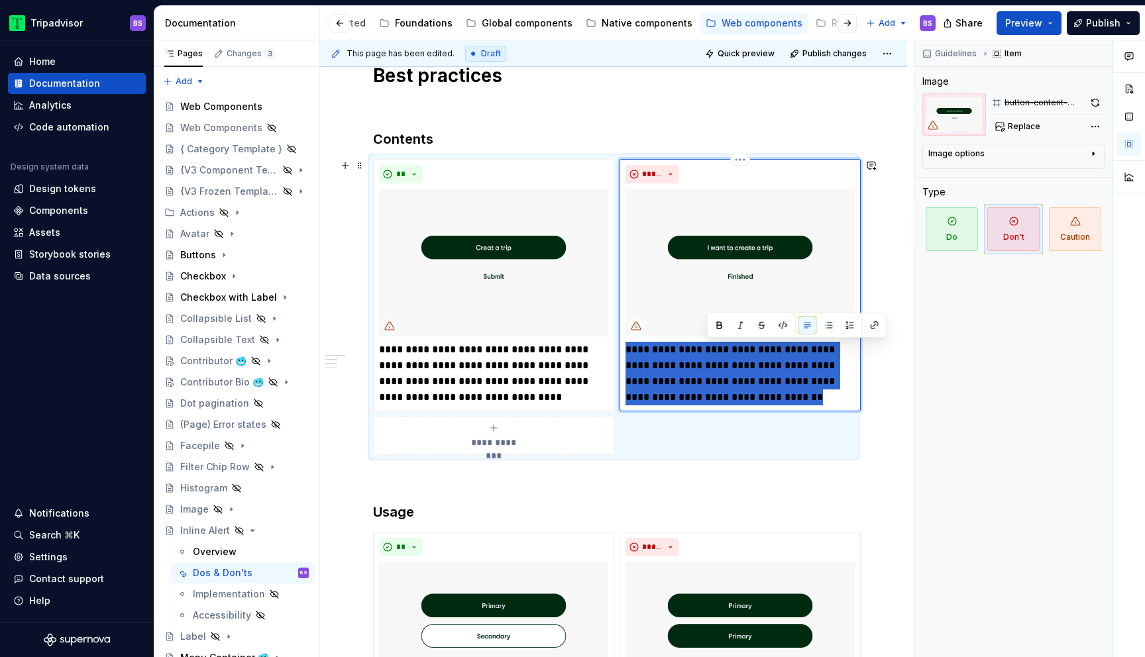 The width and height of the screenshot is (1145, 657). Describe the element at coordinates (77, 601) in the screenshot. I see `button: Help` at that location.